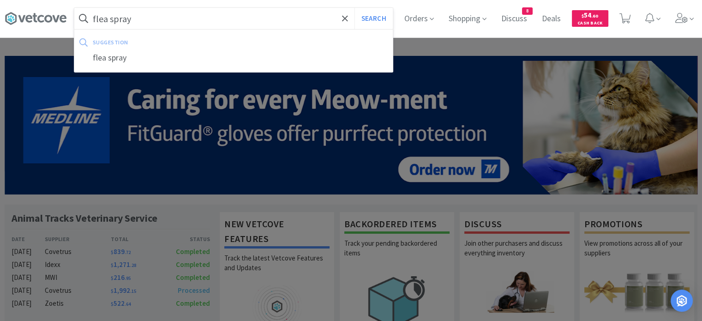 The width and height of the screenshot is (702, 321). Describe the element at coordinates (233, 58) in the screenshot. I see `div: flea spray` at that location.